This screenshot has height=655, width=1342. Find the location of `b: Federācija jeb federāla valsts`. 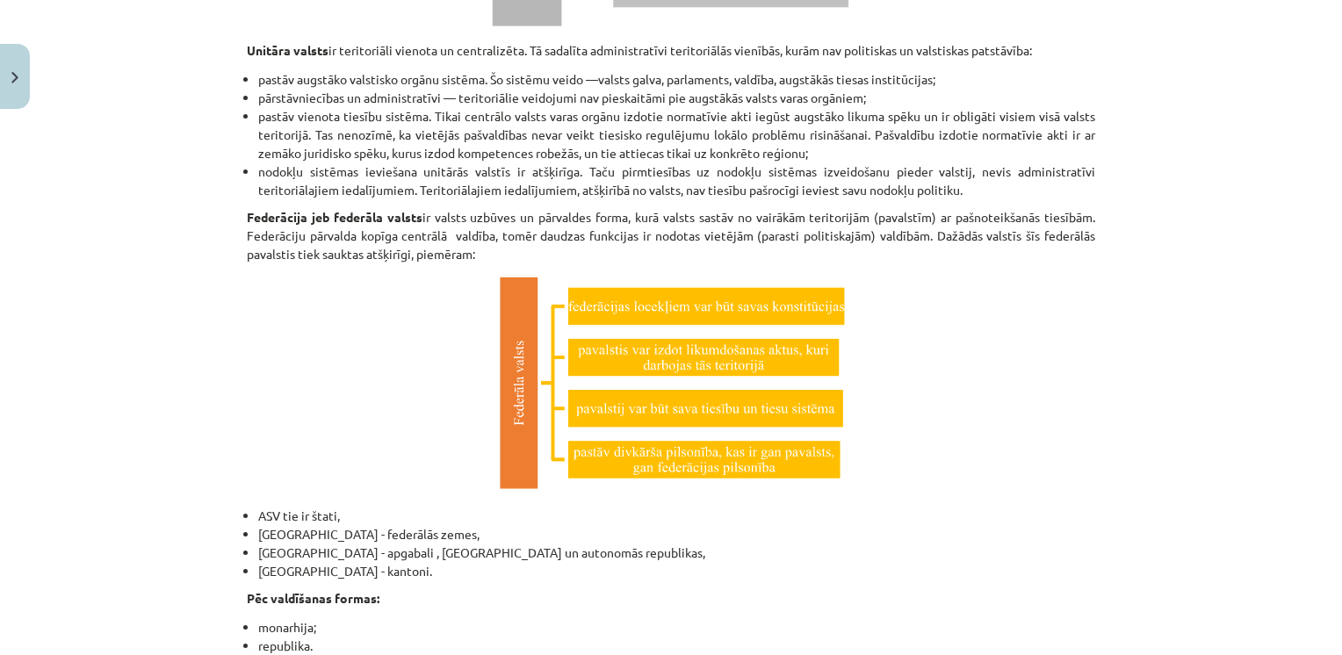

b: Federācija jeb federāla valsts is located at coordinates (335, 217).